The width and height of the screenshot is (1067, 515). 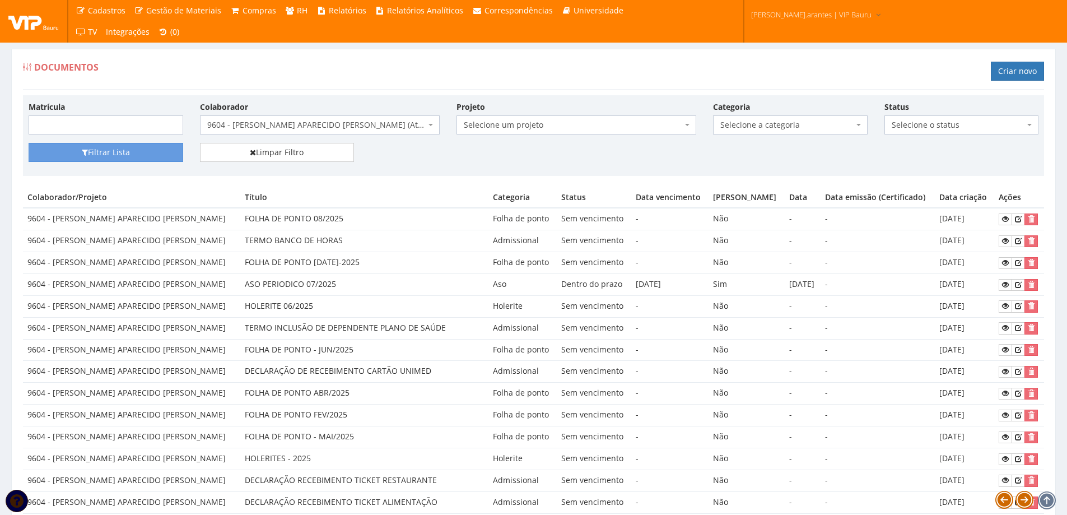 What do you see at coordinates (364, 458) in the screenshot?
I see `td: HOLERITES - 2025` at bounding box center [364, 458].